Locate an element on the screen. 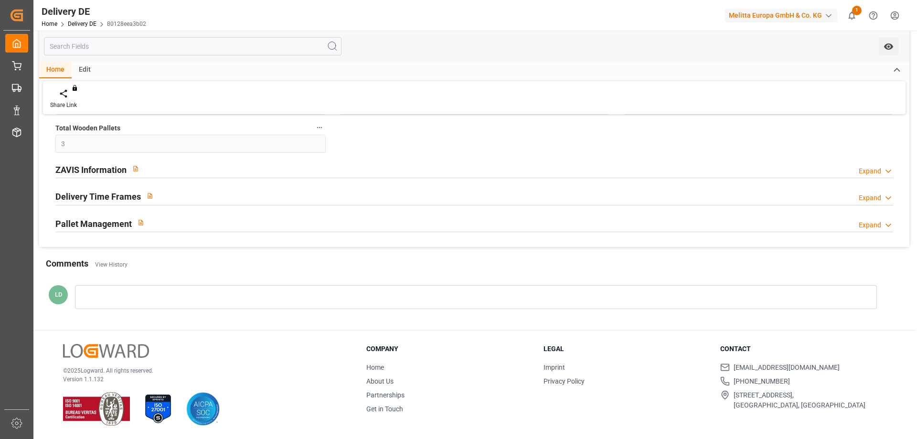 This screenshot has width=917, height=439. button: Help Center is located at coordinates (873, 15).